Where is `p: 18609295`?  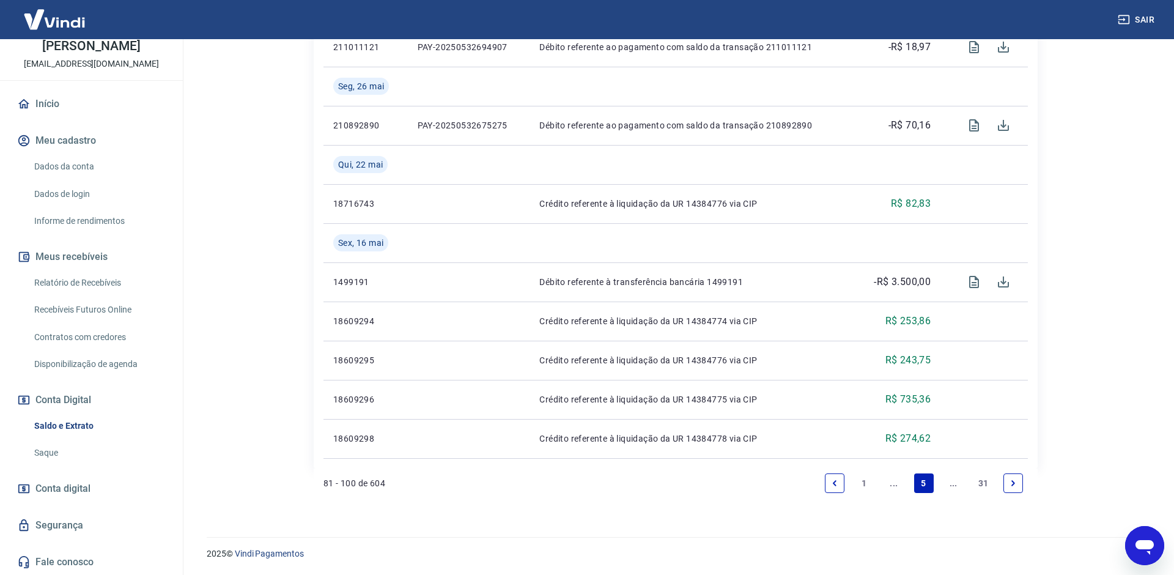
p: 18609295 is located at coordinates (366, 360).